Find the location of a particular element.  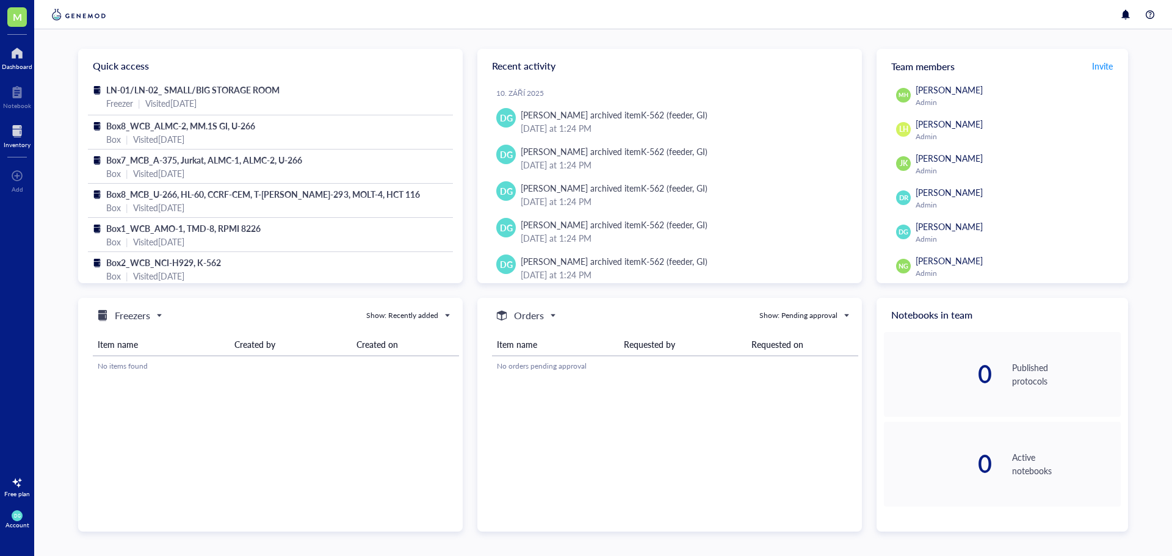

div: Dashboard is located at coordinates (17, 67).